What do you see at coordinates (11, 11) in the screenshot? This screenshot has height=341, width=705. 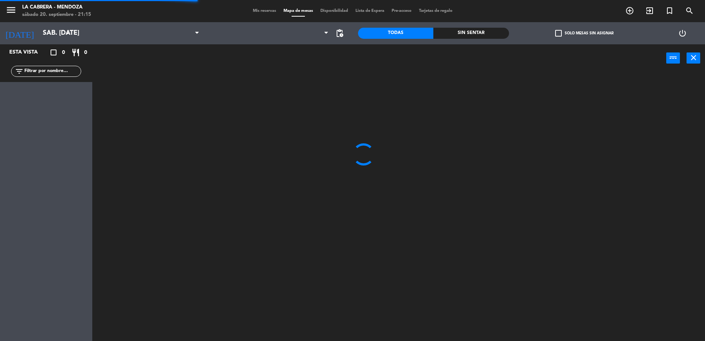 I see `button: menu` at bounding box center [11, 11].